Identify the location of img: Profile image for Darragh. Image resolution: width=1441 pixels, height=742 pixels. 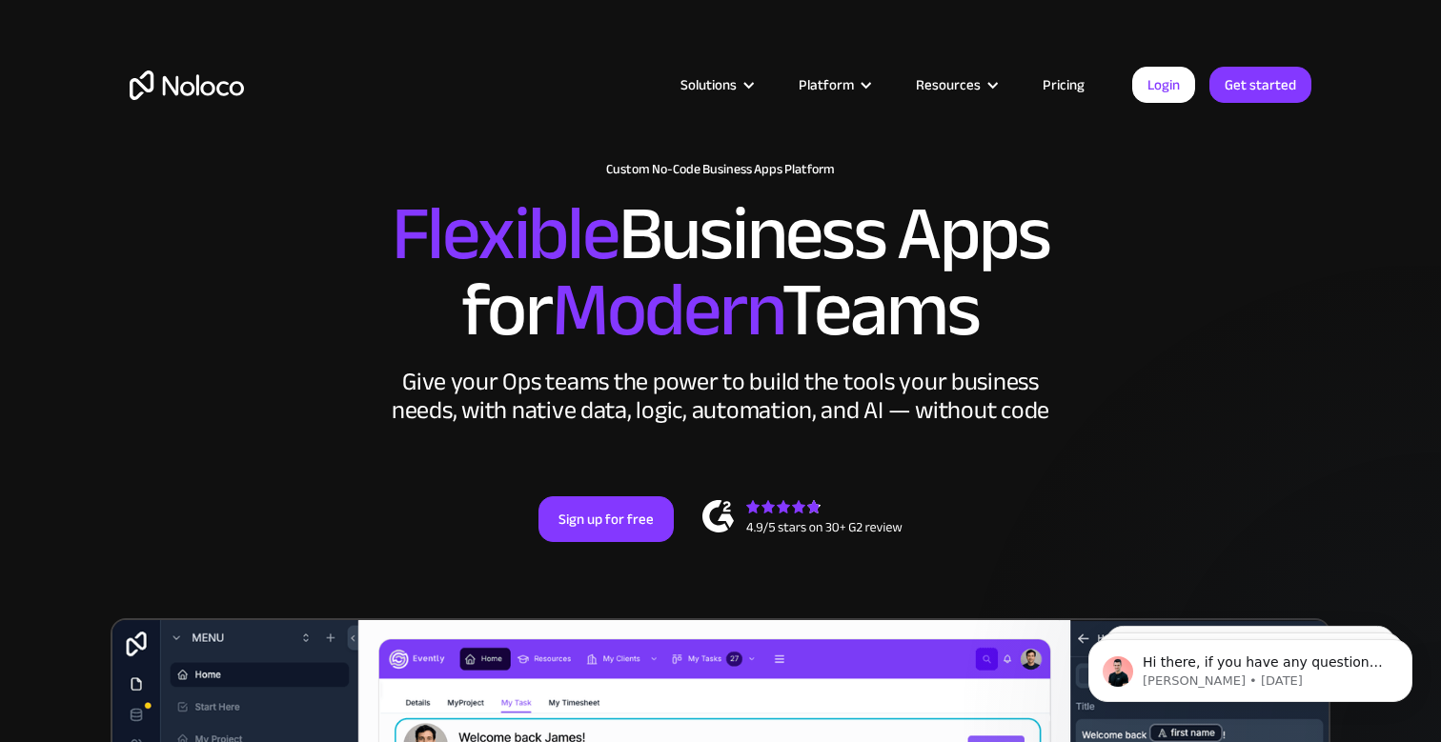
(58, 72).